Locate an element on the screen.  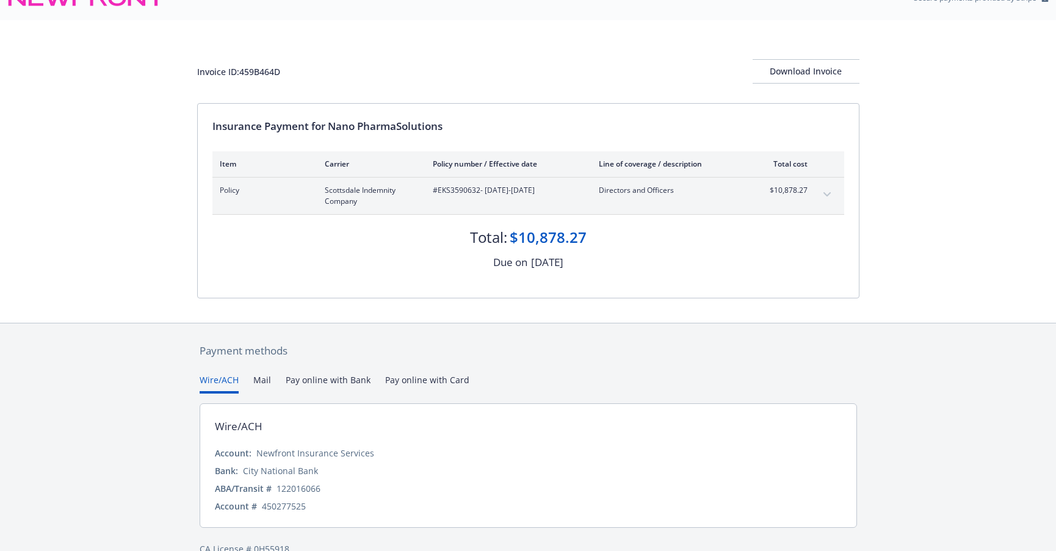
button: Pay online with Card is located at coordinates (427, 383).